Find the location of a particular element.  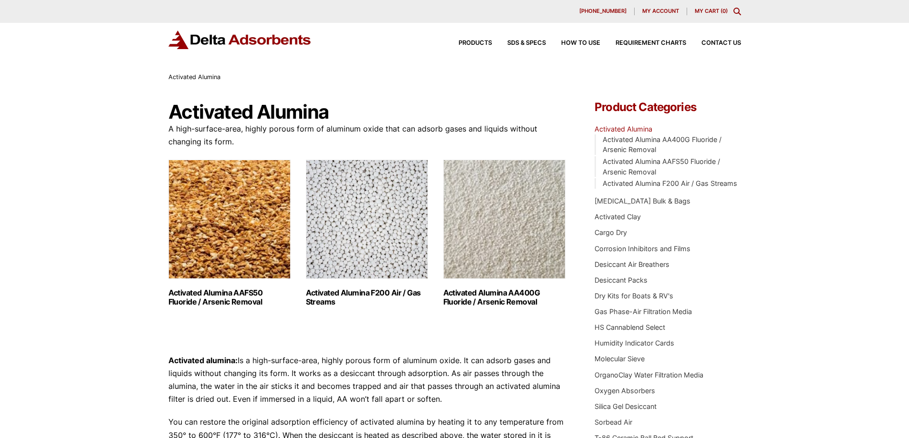

a: Activated Alumina F200 Air / Gas Streams is located at coordinates (670, 183).